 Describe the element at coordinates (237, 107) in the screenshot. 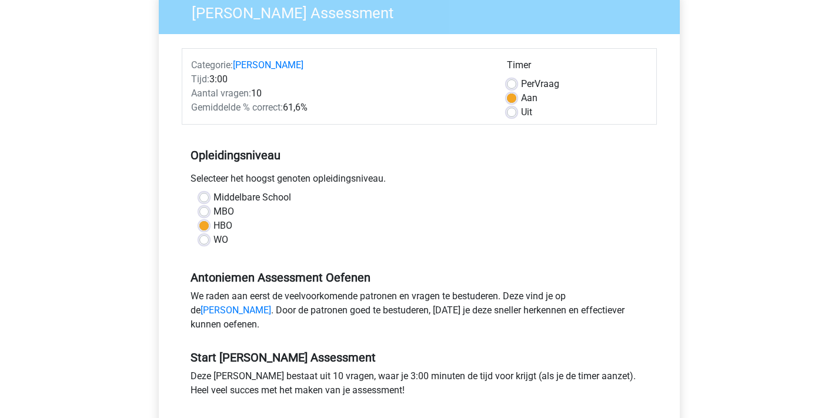

I see `span: Gemiddelde % correct:` at that location.